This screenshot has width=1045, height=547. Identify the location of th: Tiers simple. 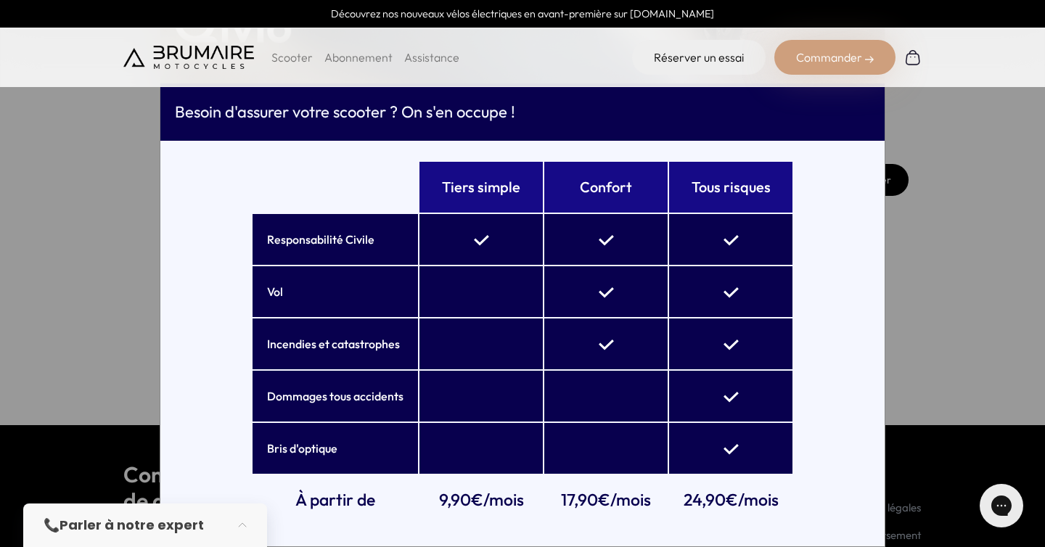
(481, 187).